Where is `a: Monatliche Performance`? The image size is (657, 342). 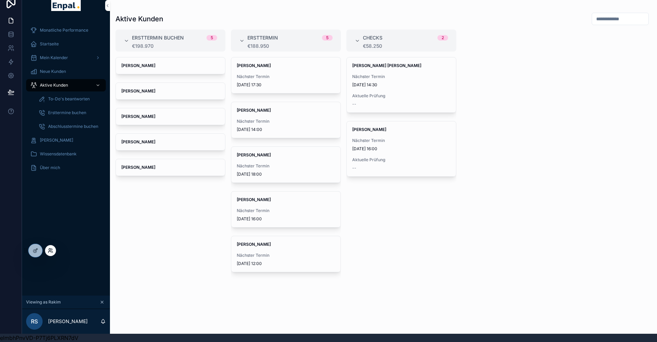 a: Monatliche Performance is located at coordinates (66, 30).